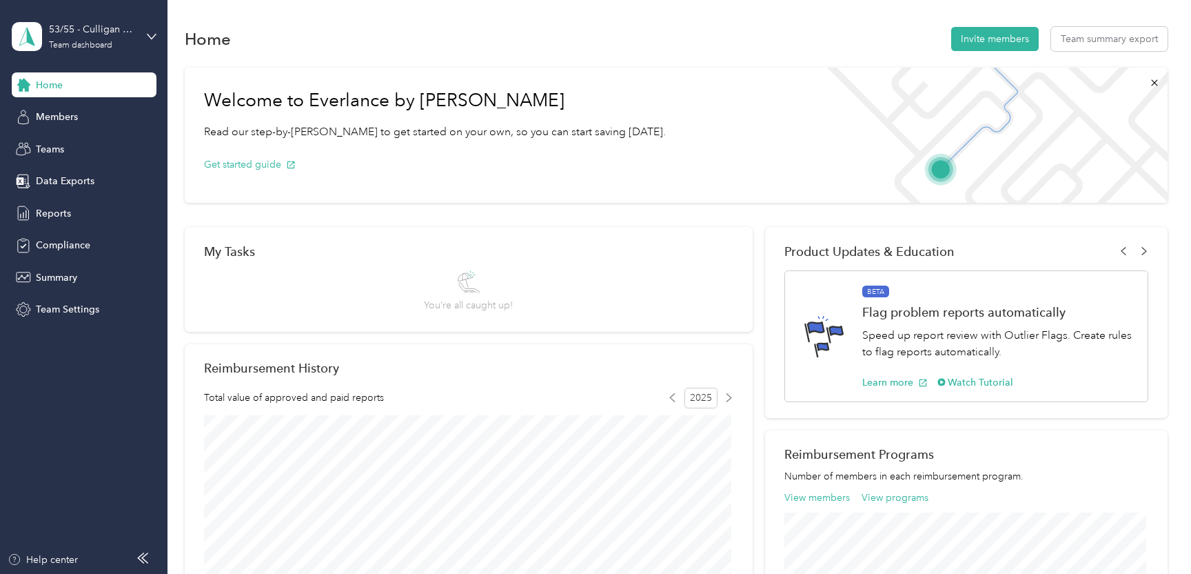 The image size is (1191, 574). What do you see at coordinates (468, 305) in the screenshot?
I see `span: You’re all caught up!` at bounding box center [468, 305].